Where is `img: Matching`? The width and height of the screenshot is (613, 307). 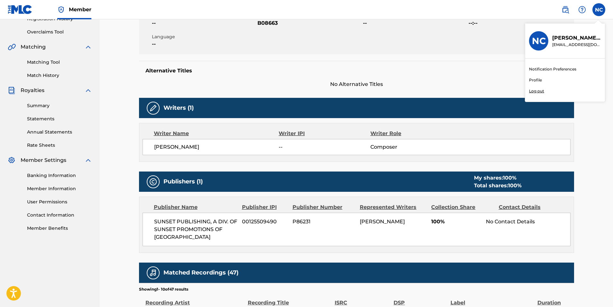
img: Matching is located at coordinates (12, 47).